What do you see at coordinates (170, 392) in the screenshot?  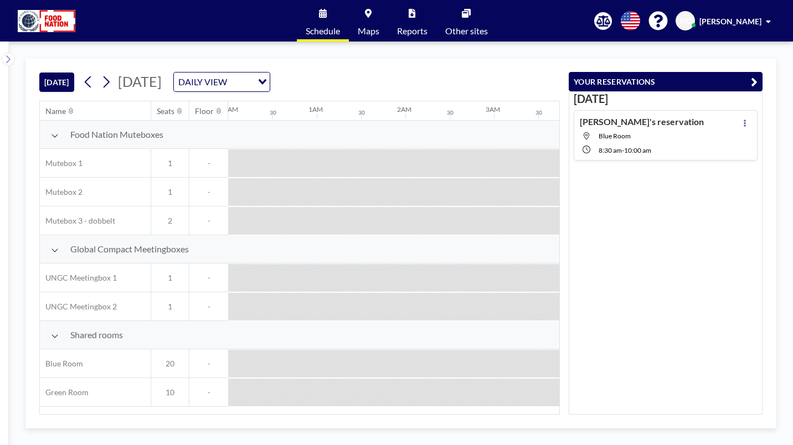 I see `span: 10` at bounding box center [170, 392].